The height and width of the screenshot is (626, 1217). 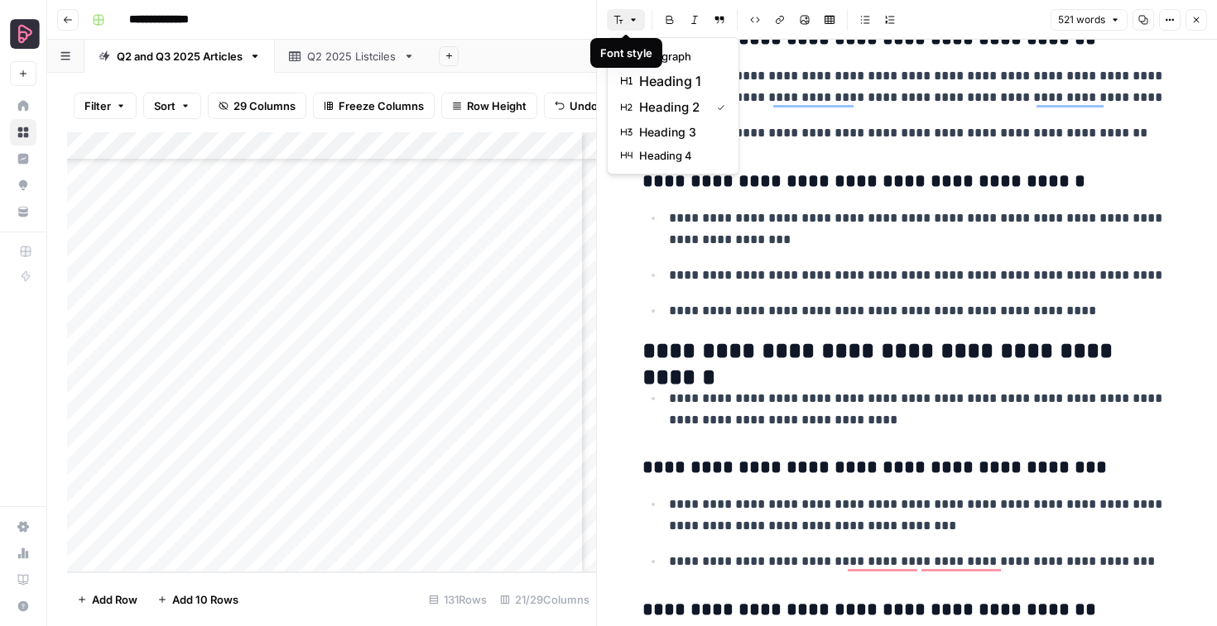 I want to click on div: Q2 and Q3 2025 Articles, so click(x=180, y=56).